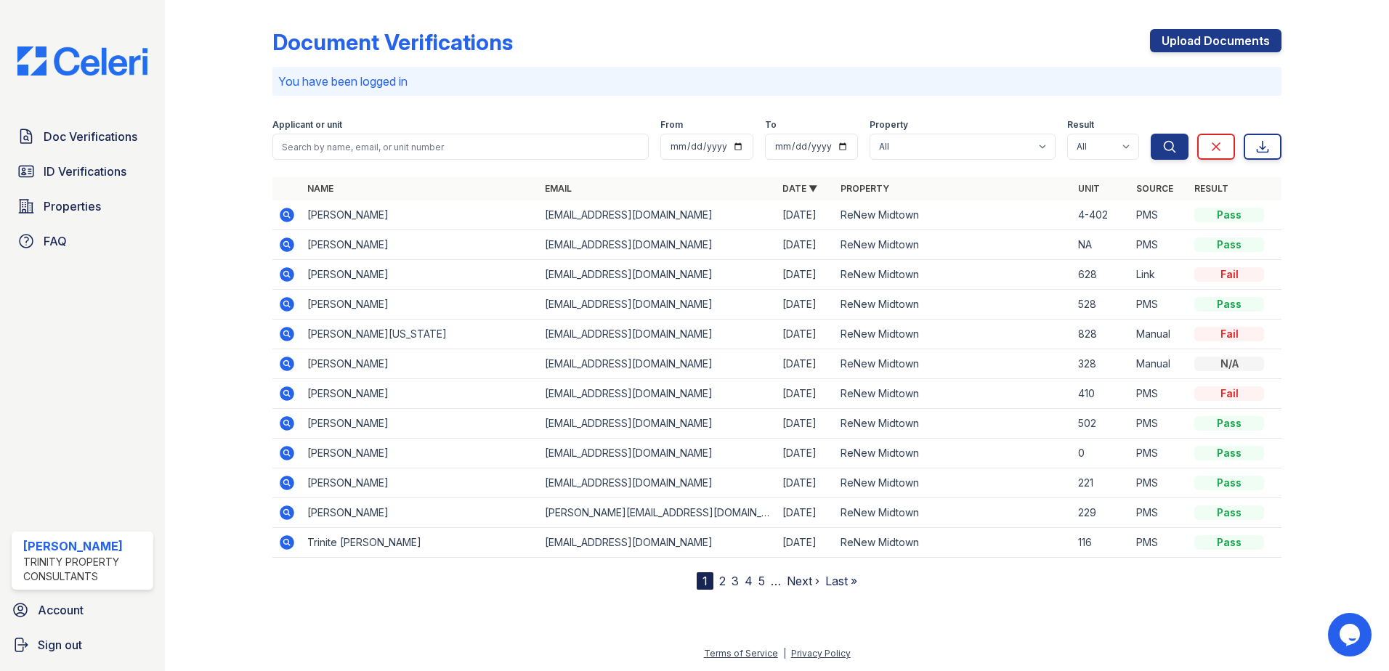  Describe the element at coordinates (1229, 364) in the screenshot. I see `div: N/A` at that location.